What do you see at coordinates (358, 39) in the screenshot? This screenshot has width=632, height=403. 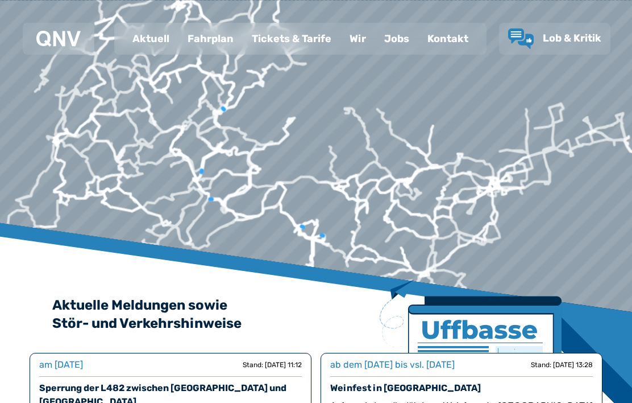 I see `a: Wir` at bounding box center [358, 39].